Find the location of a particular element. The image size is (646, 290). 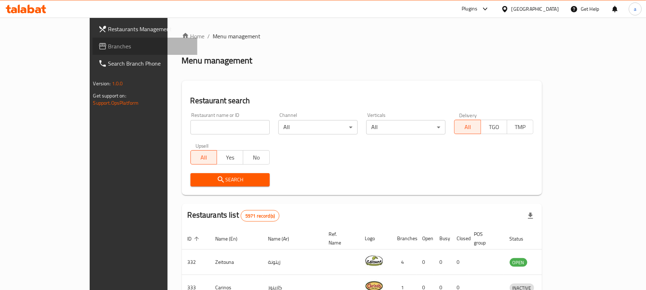

span: Get support on: is located at coordinates (110, 96).